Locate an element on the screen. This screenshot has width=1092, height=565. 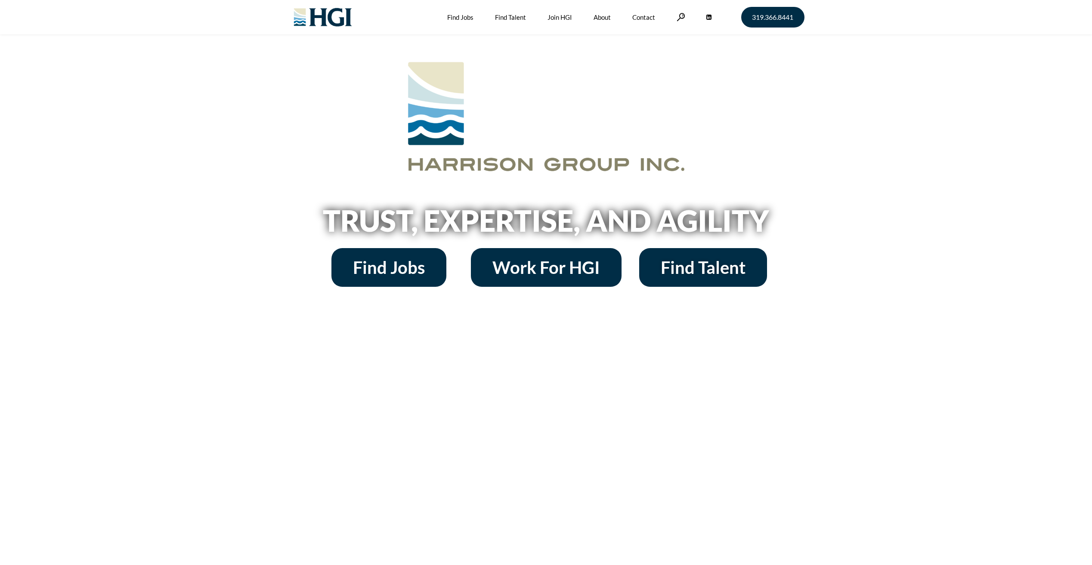
span: 319.366.8441 is located at coordinates (772, 17).